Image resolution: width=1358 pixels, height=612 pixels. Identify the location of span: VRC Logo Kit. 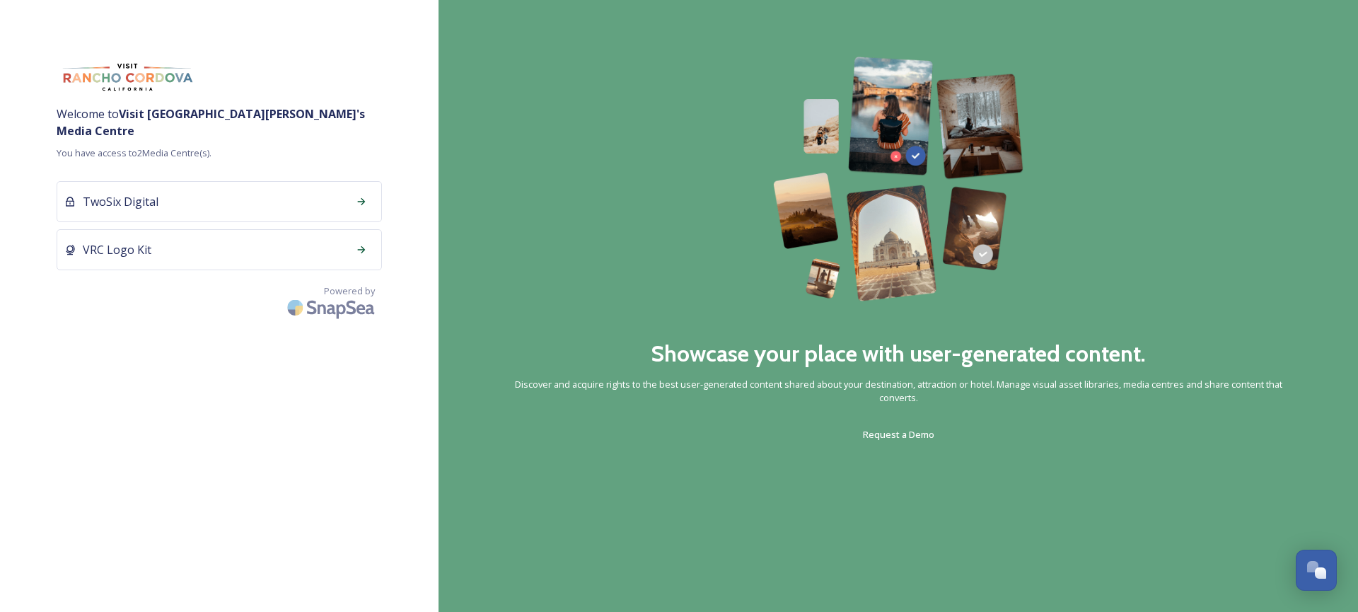
(117, 250).